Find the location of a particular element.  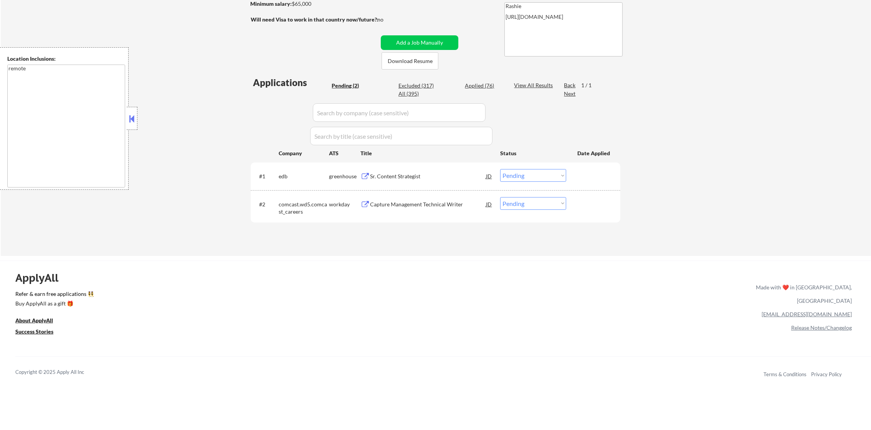

div: Capture Management Technical Writer is located at coordinates (428, 204).